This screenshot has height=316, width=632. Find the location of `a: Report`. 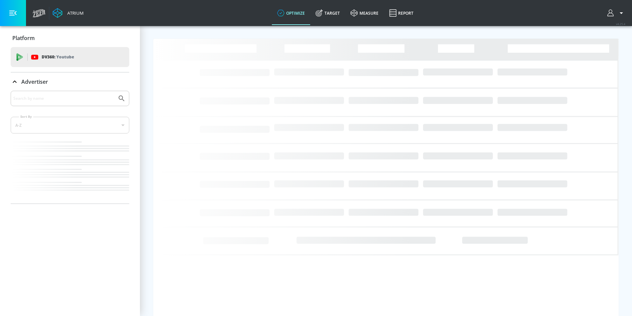

a: Report is located at coordinates (401, 13).